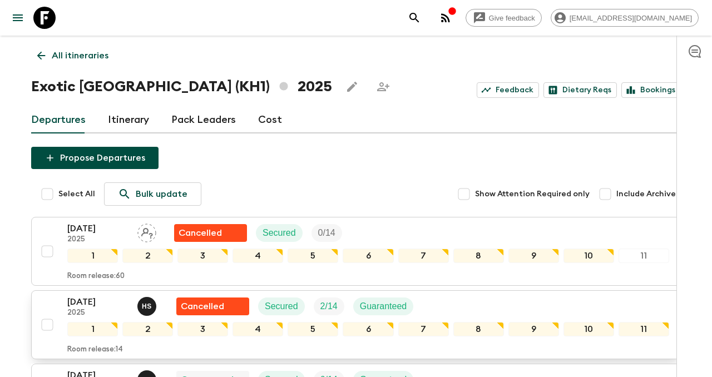 Image resolution: width=712 pixels, height=377 pixels. What do you see at coordinates (77, 194) in the screenshot?
I see `span: Select All` at bounding box center [77, 194].